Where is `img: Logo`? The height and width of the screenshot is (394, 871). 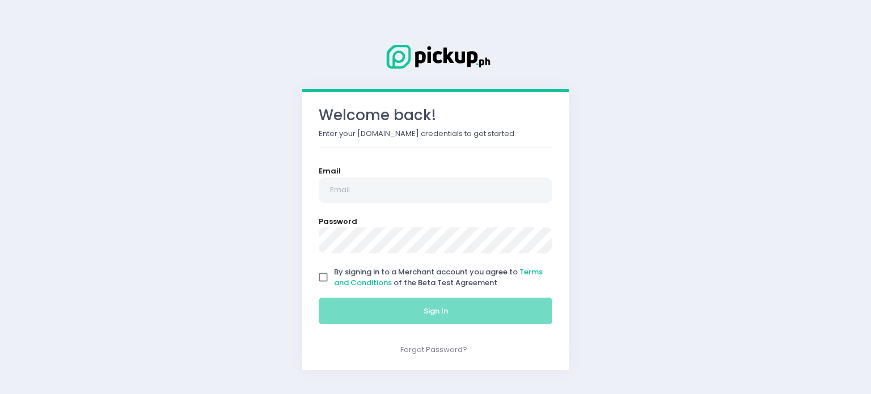 img: Logo is located at coordinates (435, 57).